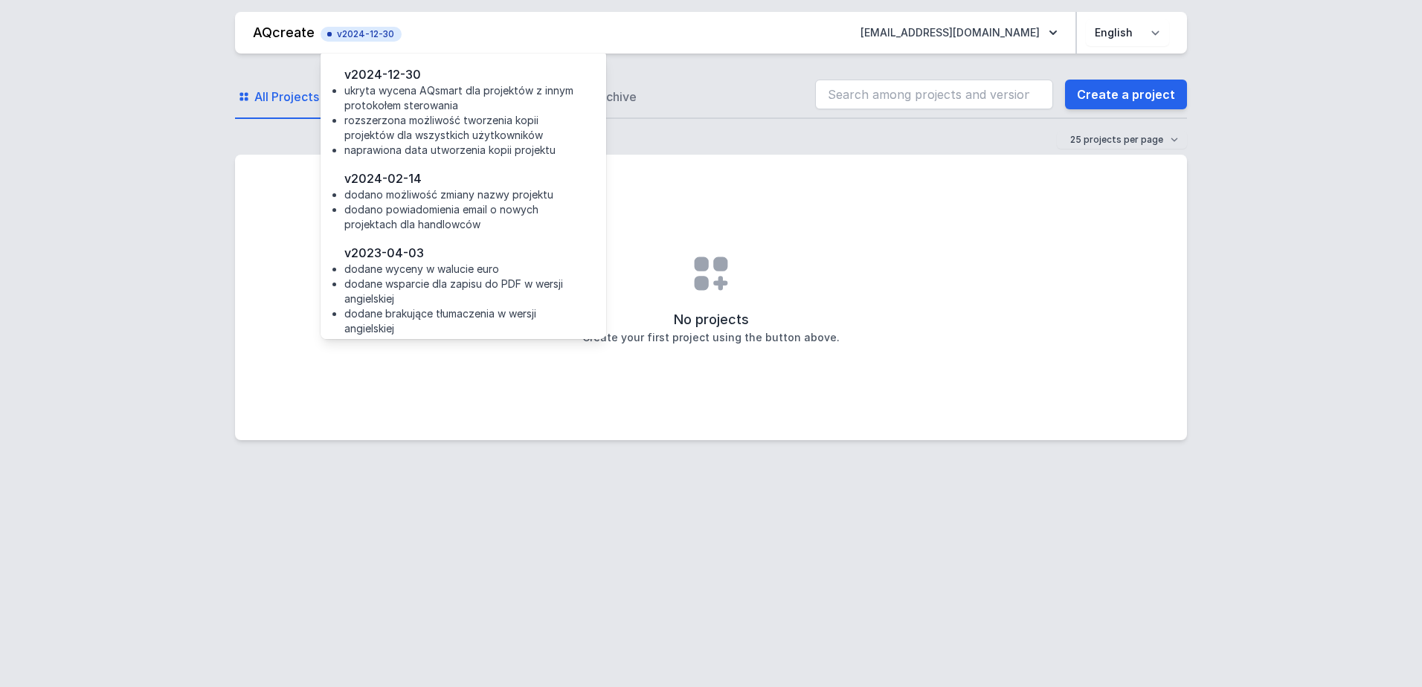  I want to click on a: Create a project, so click(1126, 94).